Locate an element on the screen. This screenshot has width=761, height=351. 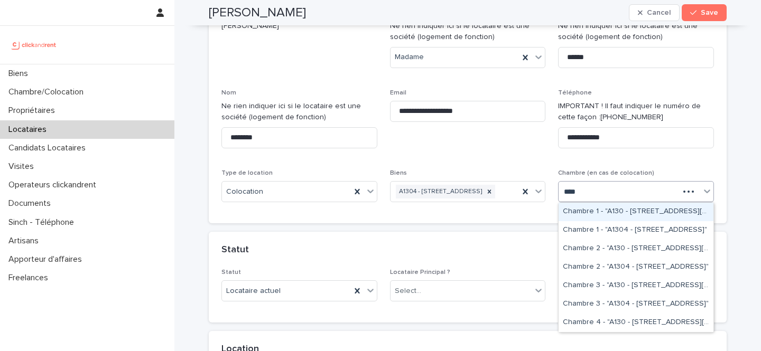
img: UCB0brd3T0yccxBKYDjQ is located at coordinates (34, 45).